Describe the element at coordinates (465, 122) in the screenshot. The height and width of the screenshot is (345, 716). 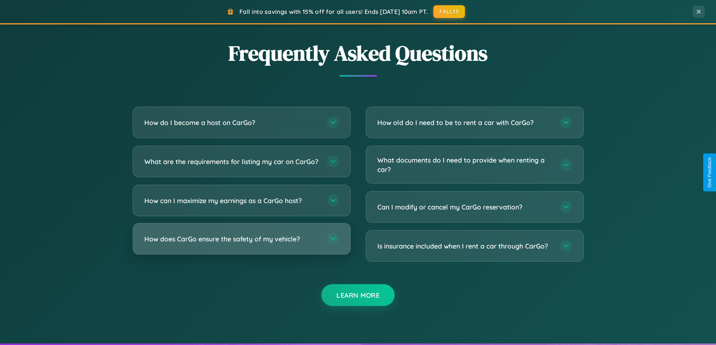
I see `h3: How old do I need to be to rent a car with CarGo?` at that location.